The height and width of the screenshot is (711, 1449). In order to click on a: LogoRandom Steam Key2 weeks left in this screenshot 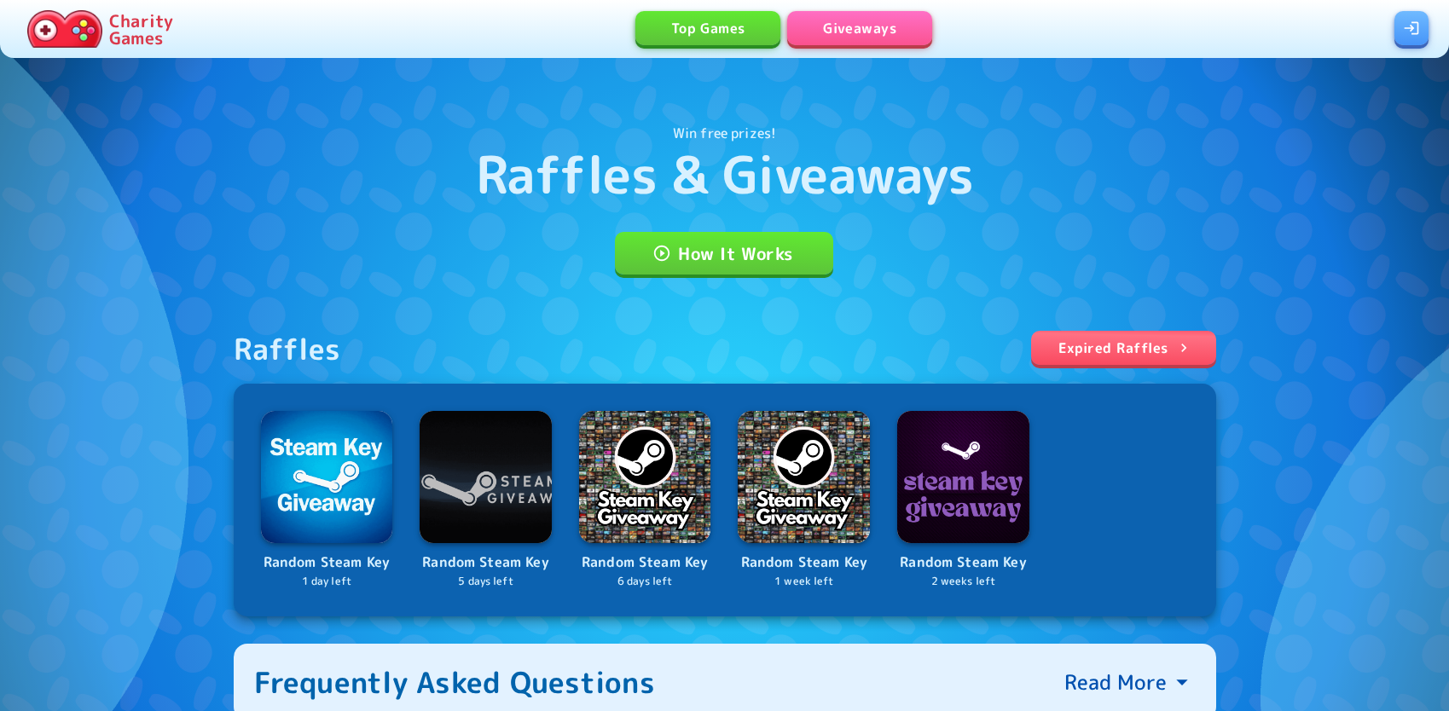, I will do `click(963, 500)`.